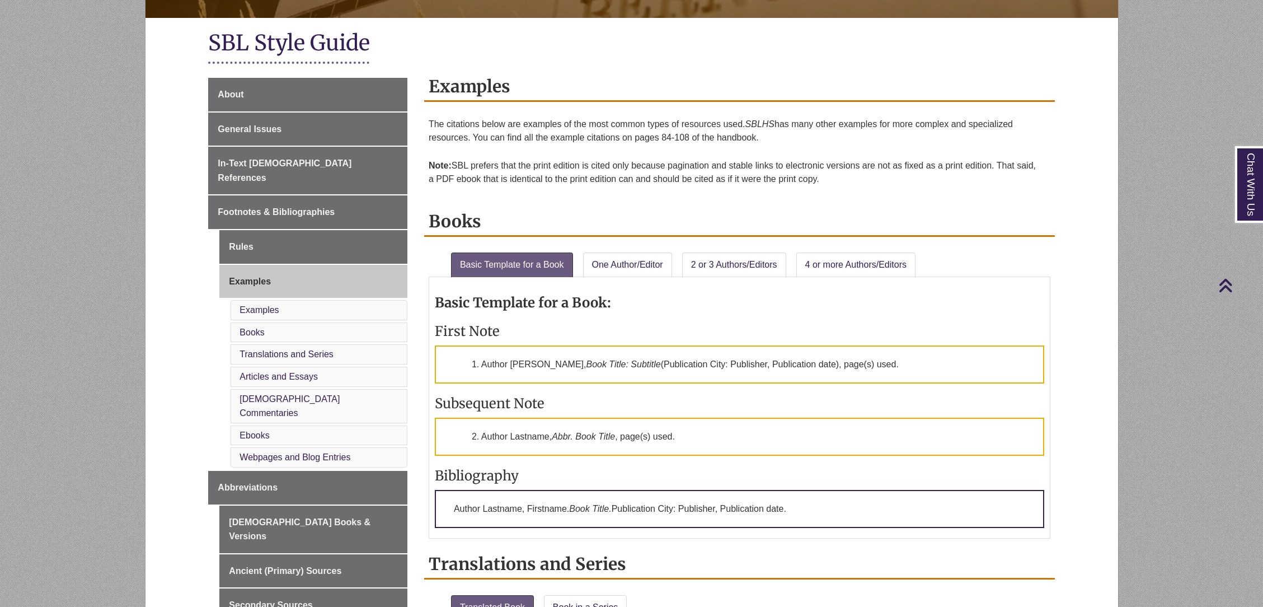  I want to click on h2: Translations and Series, so click(739, 564).